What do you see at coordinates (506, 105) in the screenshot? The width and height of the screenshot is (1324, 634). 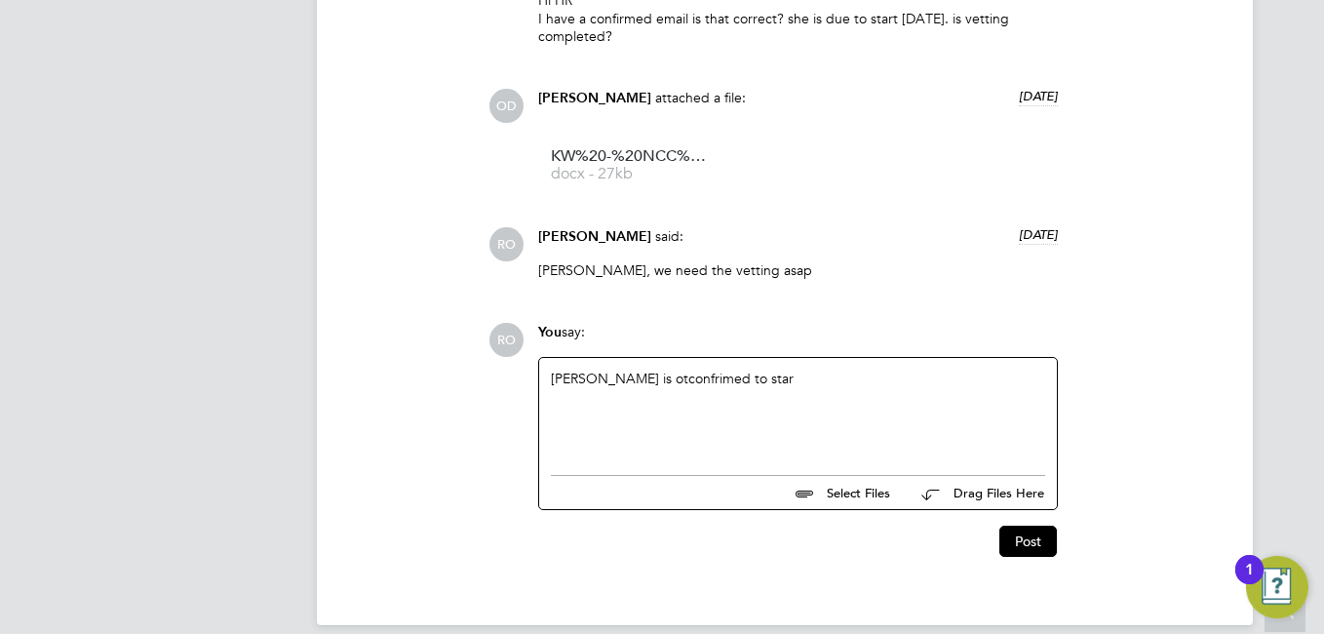 I see `span: OD` at bounding box center [506, 105].